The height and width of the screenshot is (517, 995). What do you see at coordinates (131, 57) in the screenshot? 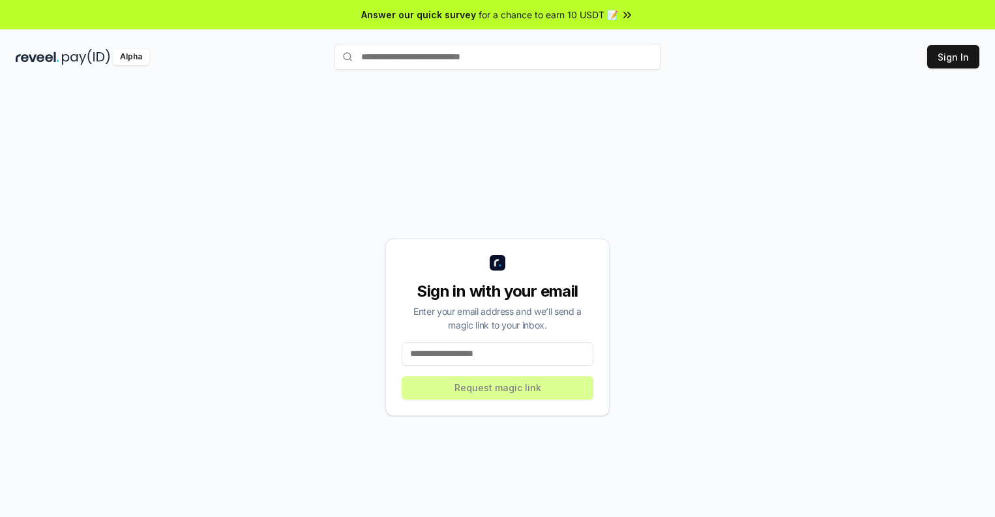
I see `div: Alpha` at bounding box center [131, 57].